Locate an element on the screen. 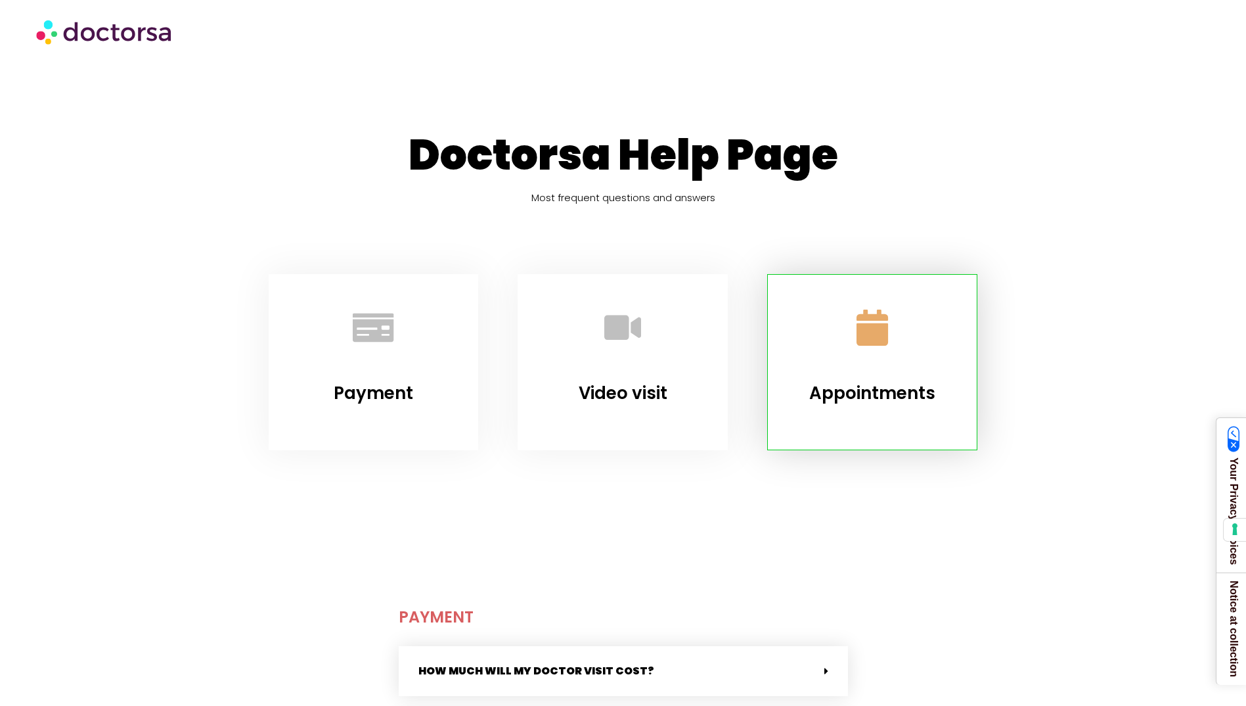 The width and height of the screenshot is (1246, 706). a: How much will my doctor visit cost? is located at coordinates (536, 670).